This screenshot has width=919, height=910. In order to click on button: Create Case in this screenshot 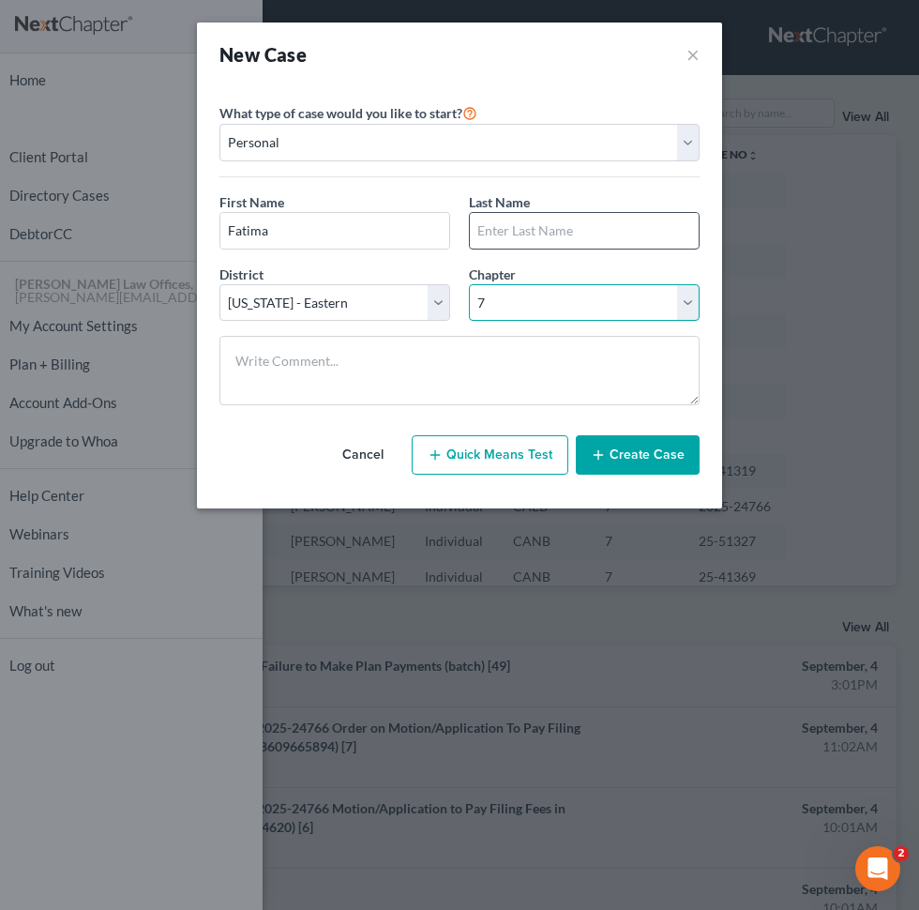, I will do `click(638, 455)`.